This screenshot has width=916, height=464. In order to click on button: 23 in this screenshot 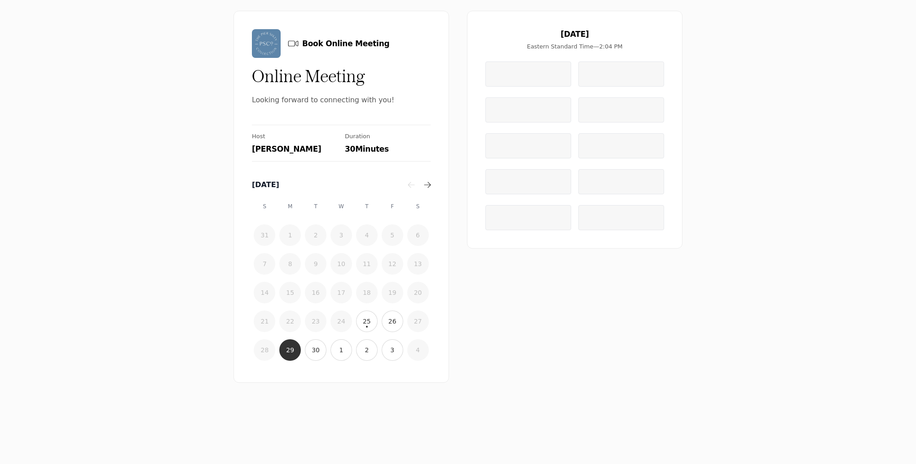, I will do `click(316, 321)`.